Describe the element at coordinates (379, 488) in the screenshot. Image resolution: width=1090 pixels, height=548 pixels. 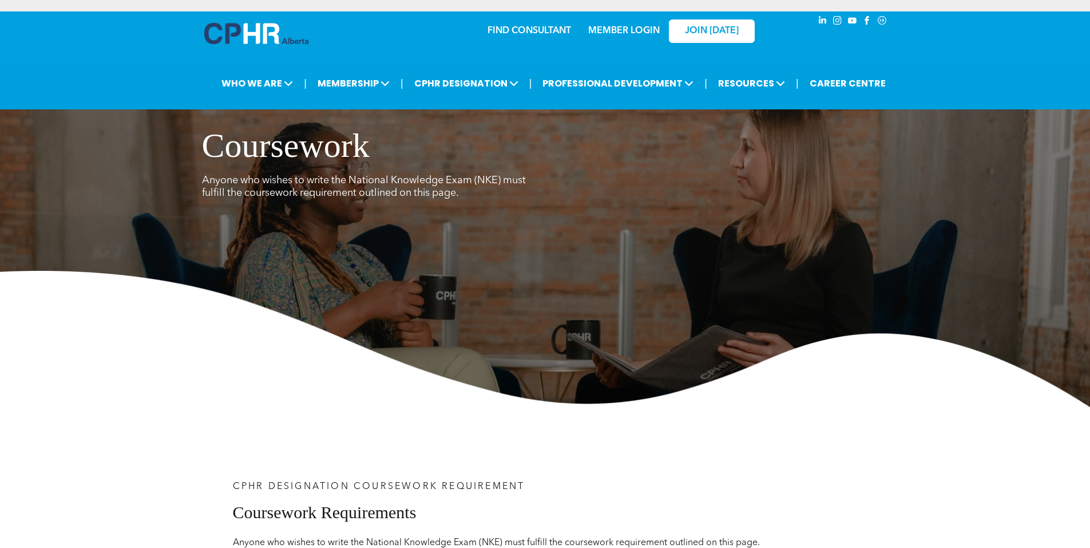
I see `span: CPHR DESIGNATION COURSEWORK REQUIREMENT` at that location.